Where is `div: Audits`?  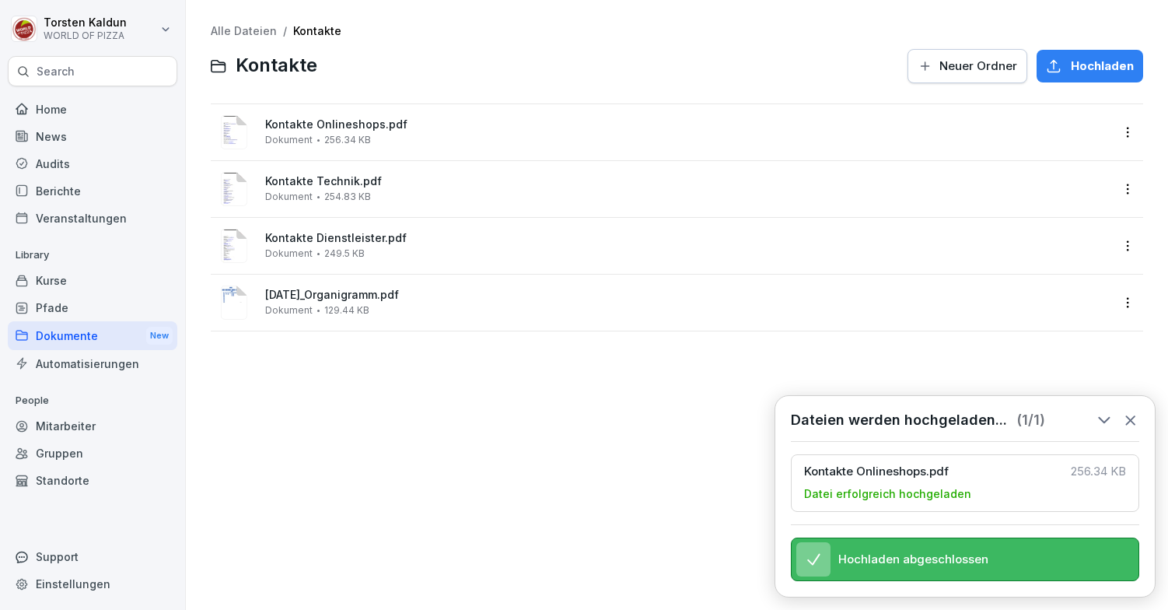 div: Audits is located at coordinates (93, 163).